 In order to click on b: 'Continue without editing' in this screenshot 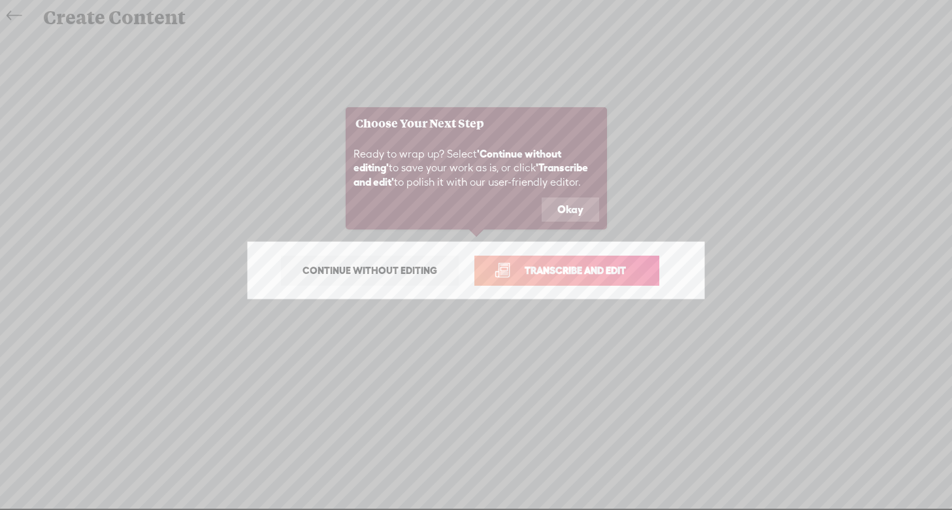, I will do `click(457, 161)`.